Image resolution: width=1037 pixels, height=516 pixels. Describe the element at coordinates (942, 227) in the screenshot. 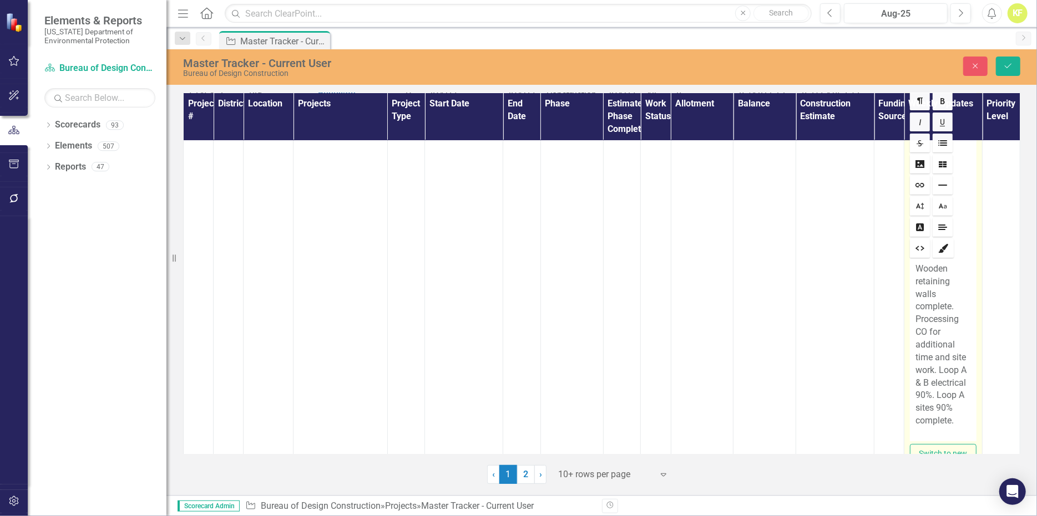

I see `a: Align` at that location.